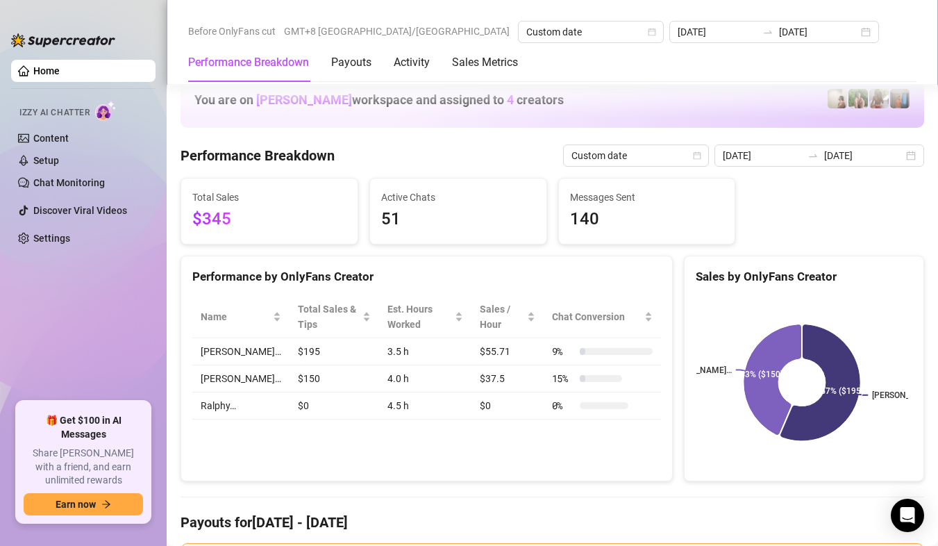  I want to click on h1: You are on workspace and assigned to creators, so click(379, 100).